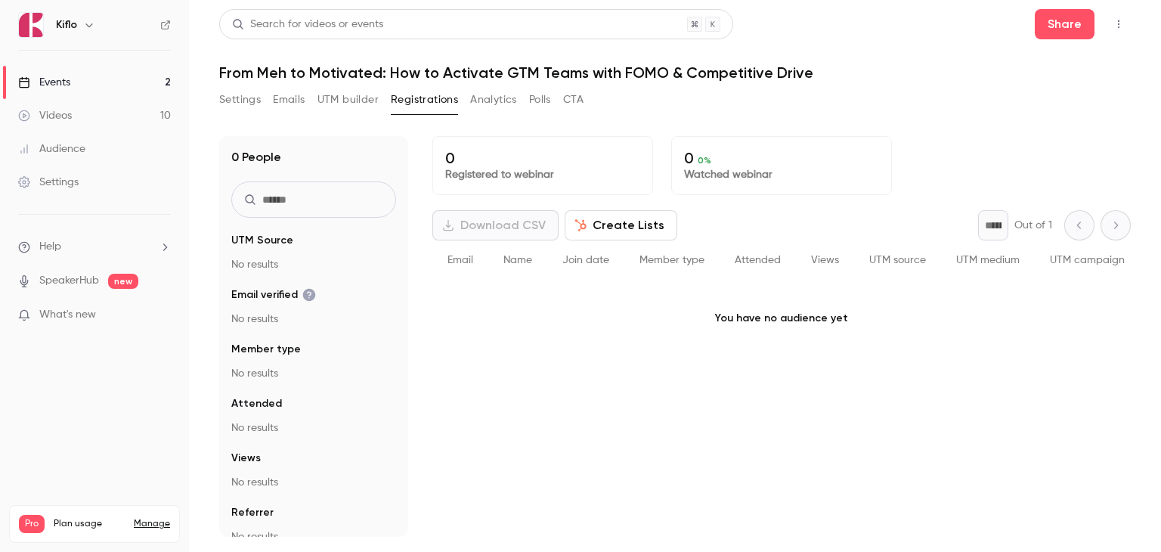 The image size is (1161, 552). Describe the element at coordinates (1034, 225) in the screenshot. I see `p: Out of 1` at that location.